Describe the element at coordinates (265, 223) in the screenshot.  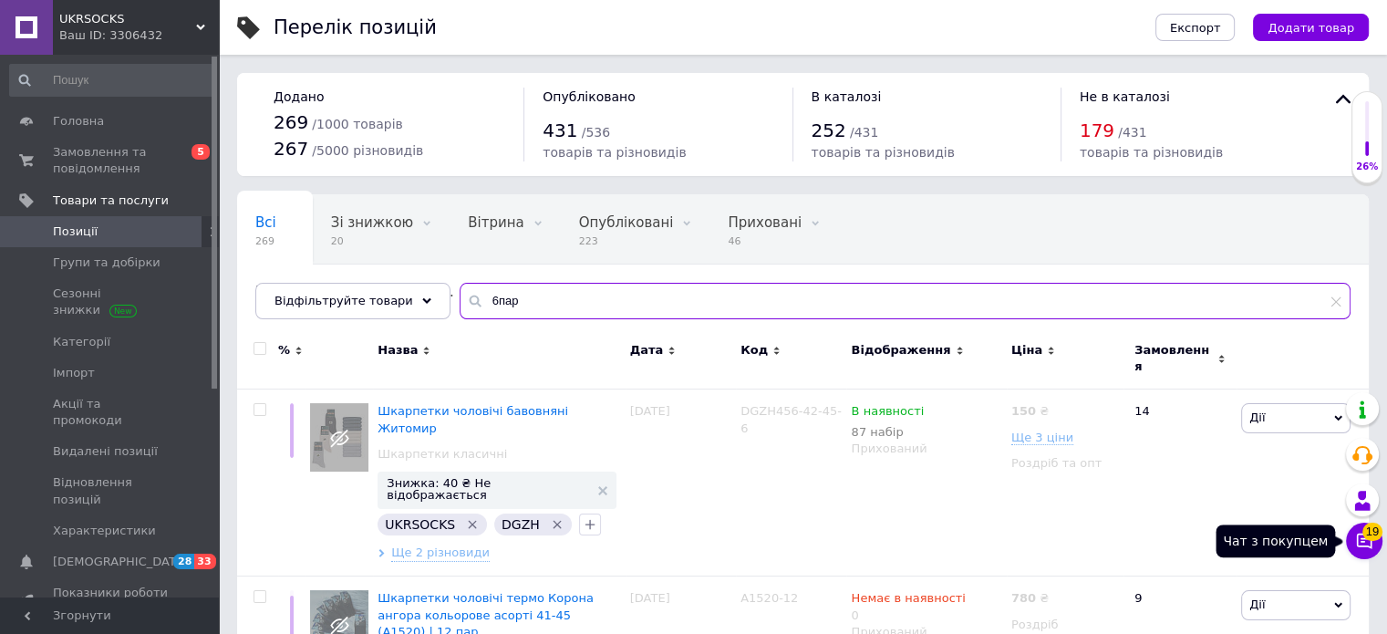
I see `span: Всі` at that location.